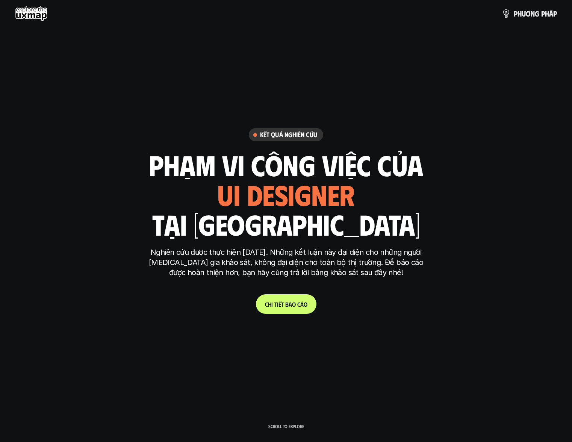 This screenshot has width=572, height=442. I want to click on span: C, so click(266, 304).